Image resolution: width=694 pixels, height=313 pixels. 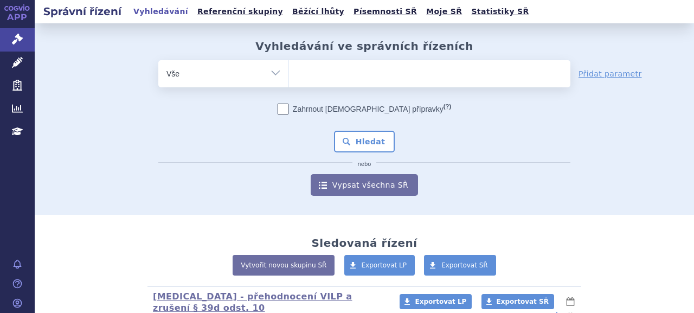 What do you see at coordinates (318, 11) in the screenshot?
I see `a: Běžící lhůty` at bounding box center [318, 11].